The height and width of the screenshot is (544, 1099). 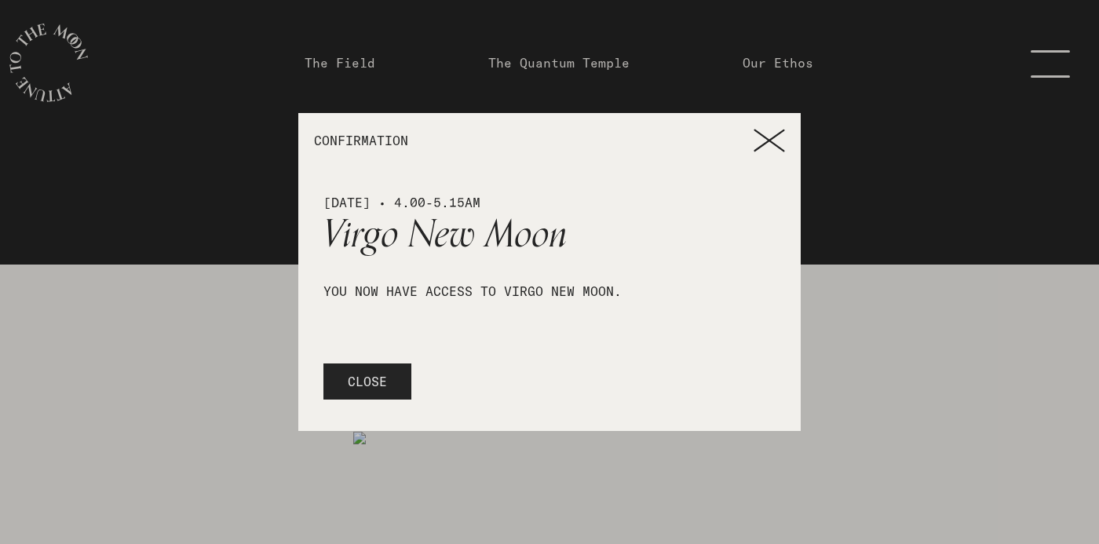 I want to click on span: Virgo New Moon, so click(x=445, y=234).